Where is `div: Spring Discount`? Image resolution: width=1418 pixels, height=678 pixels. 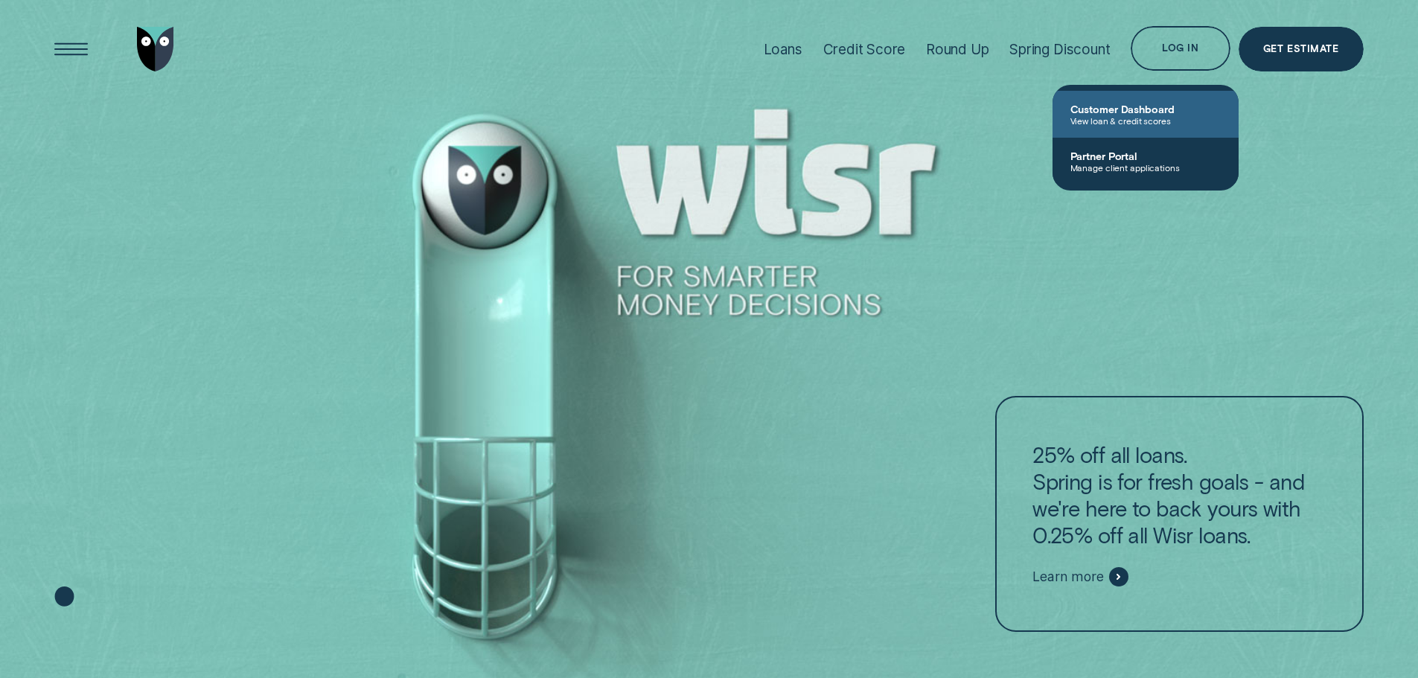
div: Spring Discount is located at coordinates (1060, 49).